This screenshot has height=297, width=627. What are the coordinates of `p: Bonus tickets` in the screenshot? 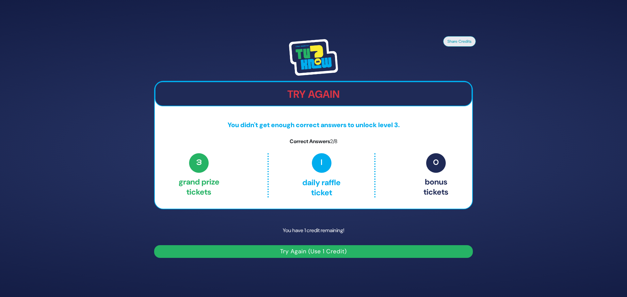 It's located at (436, 176).